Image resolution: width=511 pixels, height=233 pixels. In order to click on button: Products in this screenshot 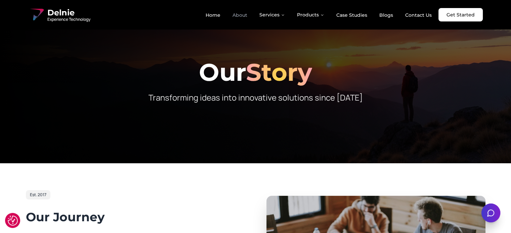, I will do `click(310, 15)`.